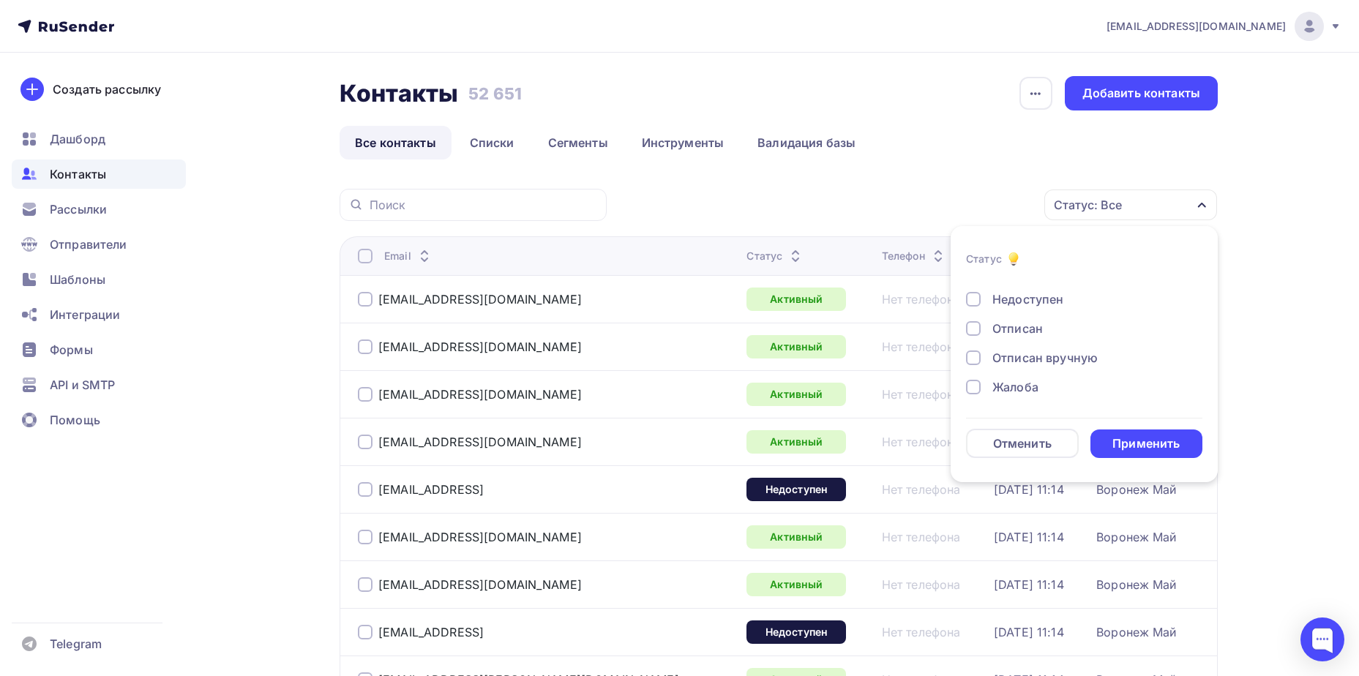 The height and width of the screenshot is (676, 1359). Describe the element at coordinates (1015, 387) in the screenshot. I see `div: Жалоба` at that location.